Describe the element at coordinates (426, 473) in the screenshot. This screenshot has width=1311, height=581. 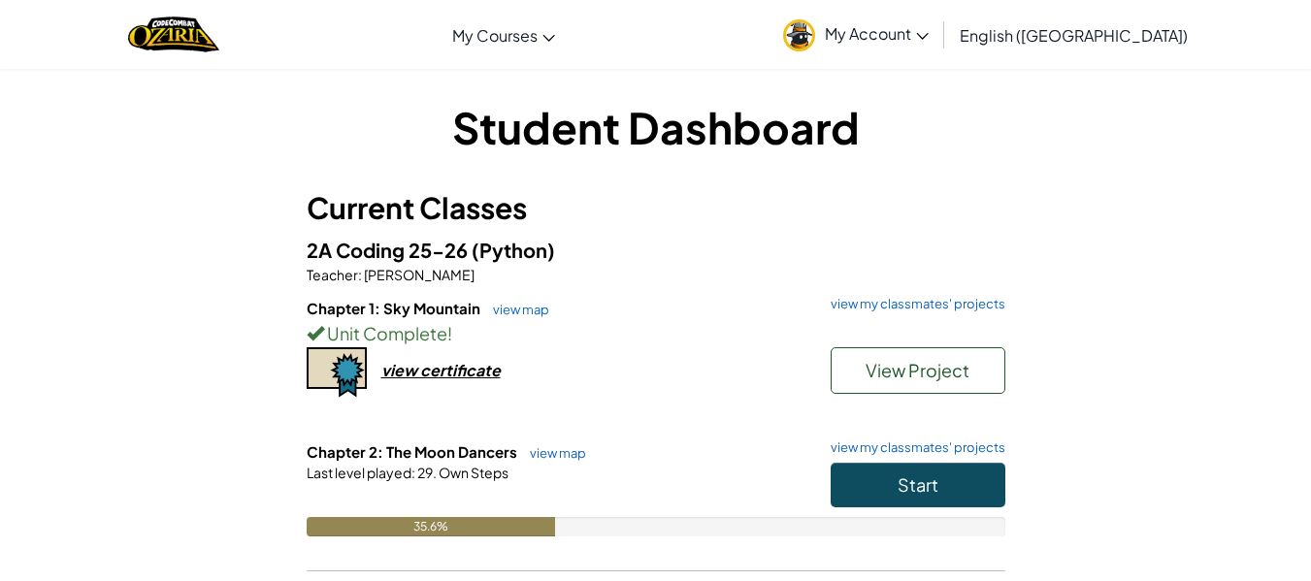
I see `span: 29.` at that location.